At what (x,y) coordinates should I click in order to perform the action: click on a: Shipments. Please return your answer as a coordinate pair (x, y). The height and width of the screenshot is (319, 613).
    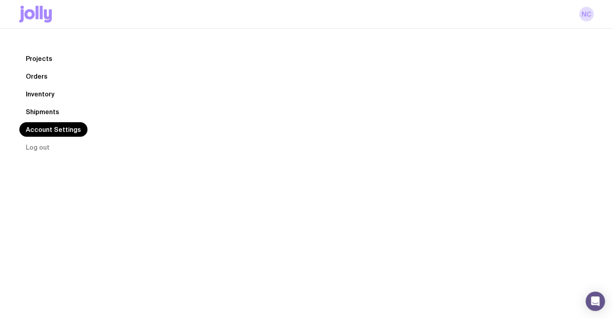
    Looking at the image, I should click on (42, 112).